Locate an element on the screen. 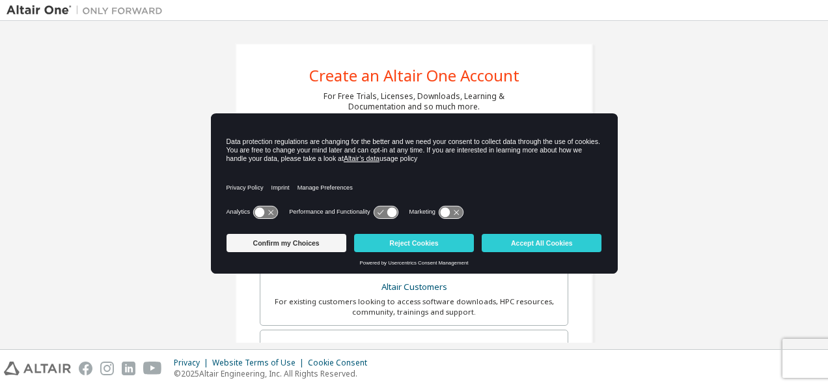 The width and height of the screenshot is (828, 387). div: For Free Trials, Licenses, Downloads, Learning & Documentation and so much more. is located at coordinates (414, 102).